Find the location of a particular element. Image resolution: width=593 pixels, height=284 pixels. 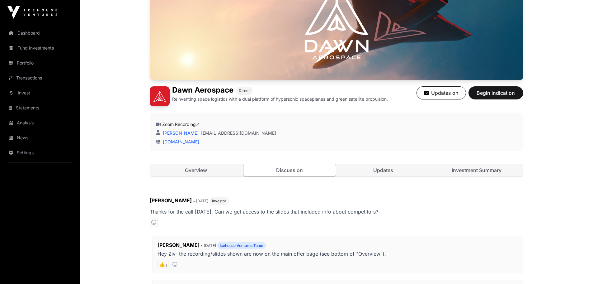

span: Begin Indication is located at coordinates (496, 93).